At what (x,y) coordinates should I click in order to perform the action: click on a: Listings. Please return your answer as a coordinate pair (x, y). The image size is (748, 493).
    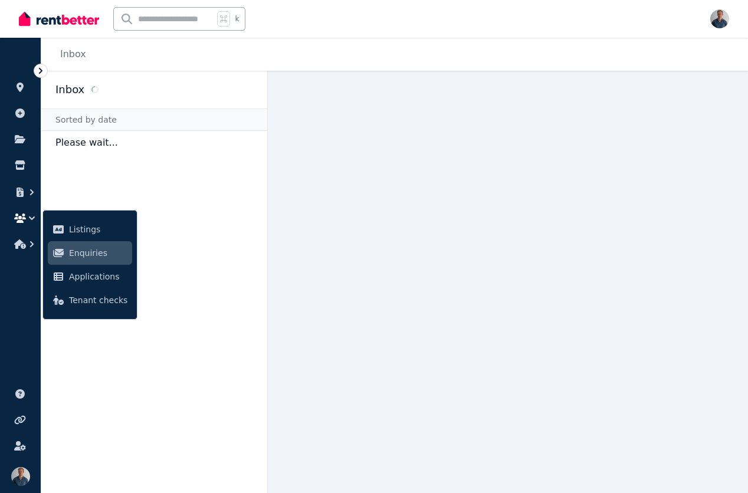
    Looking at the image, I should click on (90, 229).